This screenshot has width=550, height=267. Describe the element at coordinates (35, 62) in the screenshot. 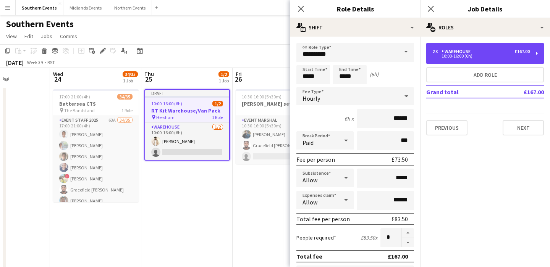

I see `span: Week 39` at that location.